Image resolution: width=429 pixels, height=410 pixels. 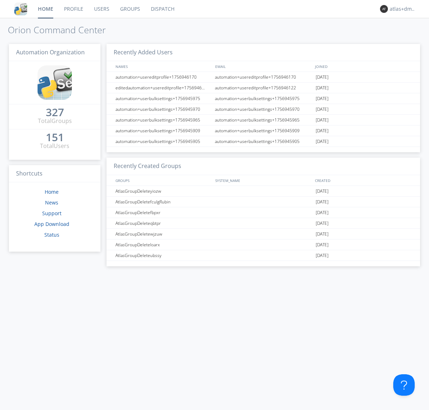 What do you see at coordinates (55, 146) in the screenshot?
I see `div: Total Users` at bounding box center [55, 146].